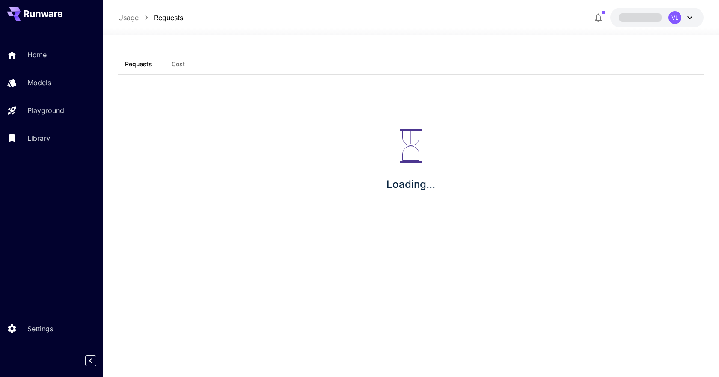 The width and height of the screenshot is (719, 377). What do you see at coordinates (39, 138) in the screenshot?
I see `p: Library` at bounding box center [39, 138].